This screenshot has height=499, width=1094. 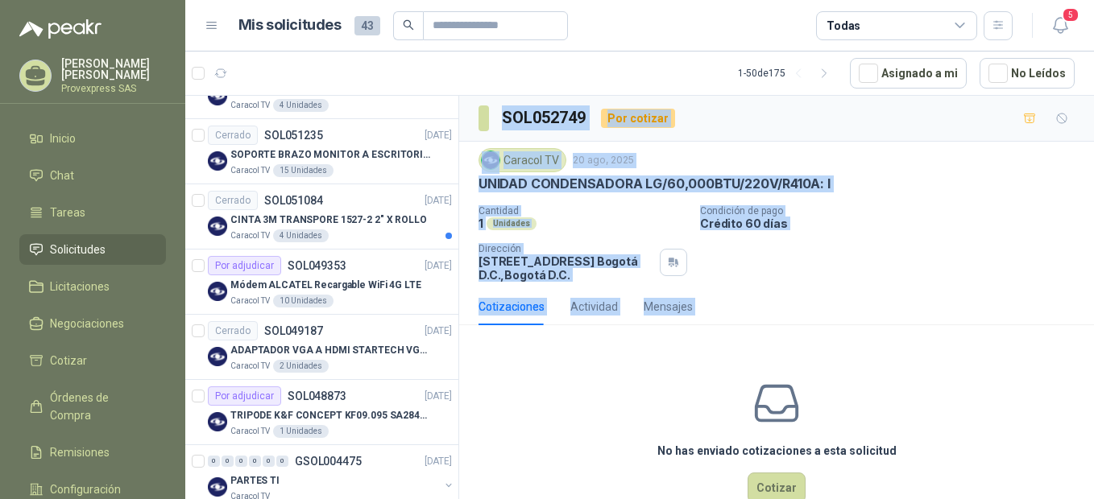 What do you see at coordinates (893, 223) in the screenshot?
I see `p: Crédito 60 días` at bounding box center [893, 223].